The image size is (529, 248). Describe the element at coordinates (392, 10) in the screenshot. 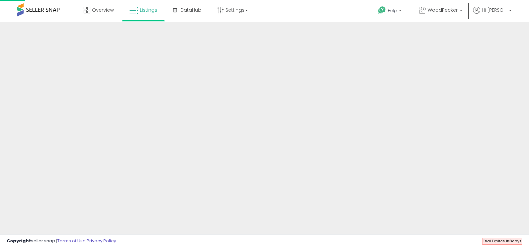

I see `span: Help` at that location.